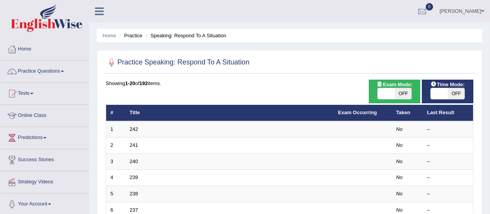  What do you see at coordinates (116, 129) in the screenshot?
I see `td: 1` at bounding box center [116, 129].